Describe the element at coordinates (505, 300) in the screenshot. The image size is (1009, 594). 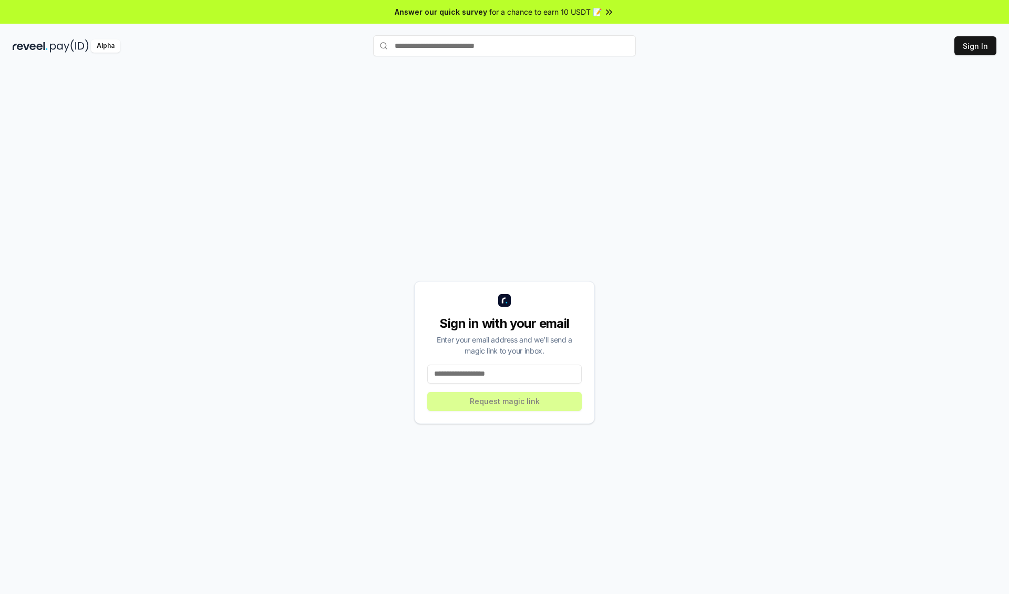
I see `img: logo_small` at that location.